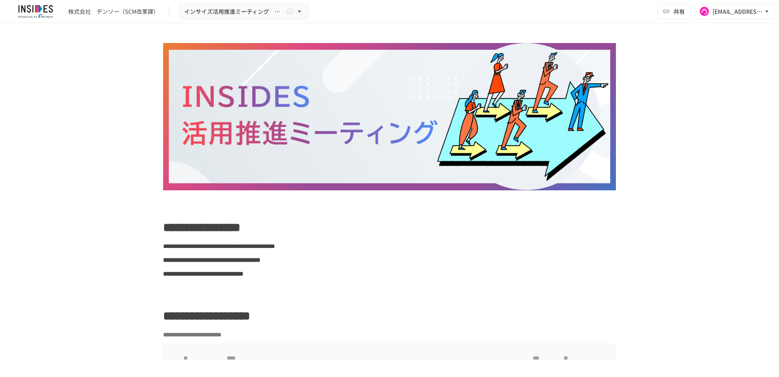 The height and width of the screenshot is (377, 779). What do you see at coordinates (679, 11) in the screenshot?
I see `span: 共有` at bounding box center [679, 11].